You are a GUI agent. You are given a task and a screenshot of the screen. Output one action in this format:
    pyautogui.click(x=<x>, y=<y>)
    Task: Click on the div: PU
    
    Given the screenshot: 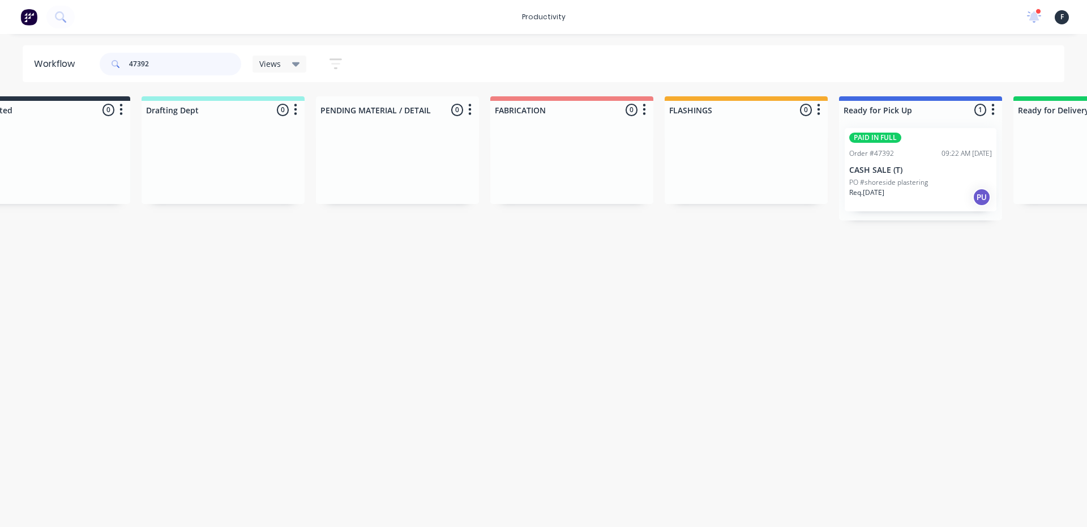 What is the action you would take?
    pyautogui.click(x=982, y=197)
    